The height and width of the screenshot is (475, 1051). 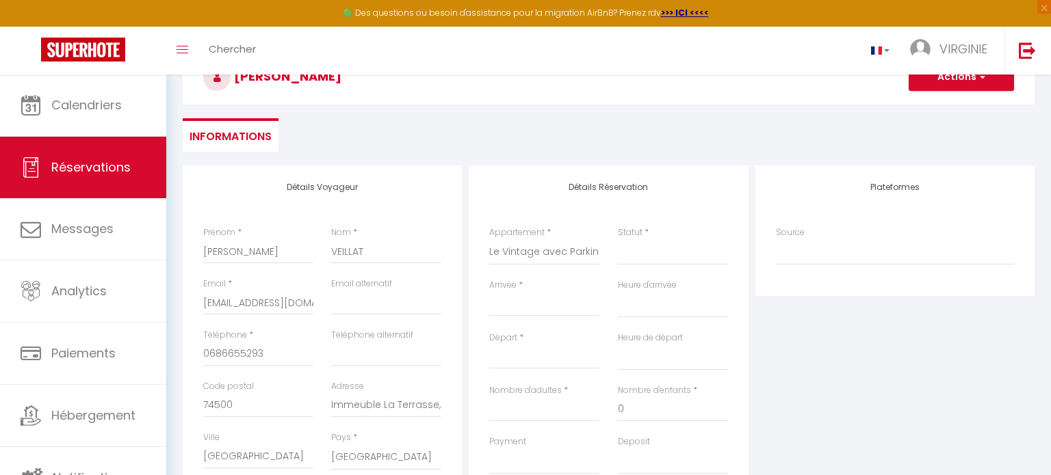 I want to click on label: Appartement, so click(x=516, y=233).